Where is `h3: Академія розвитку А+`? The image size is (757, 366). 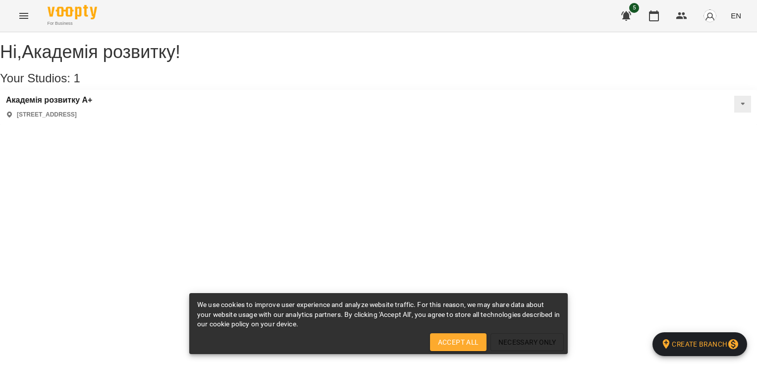
h3: Академія розвитку А+ is located at coordinates (49, 100).